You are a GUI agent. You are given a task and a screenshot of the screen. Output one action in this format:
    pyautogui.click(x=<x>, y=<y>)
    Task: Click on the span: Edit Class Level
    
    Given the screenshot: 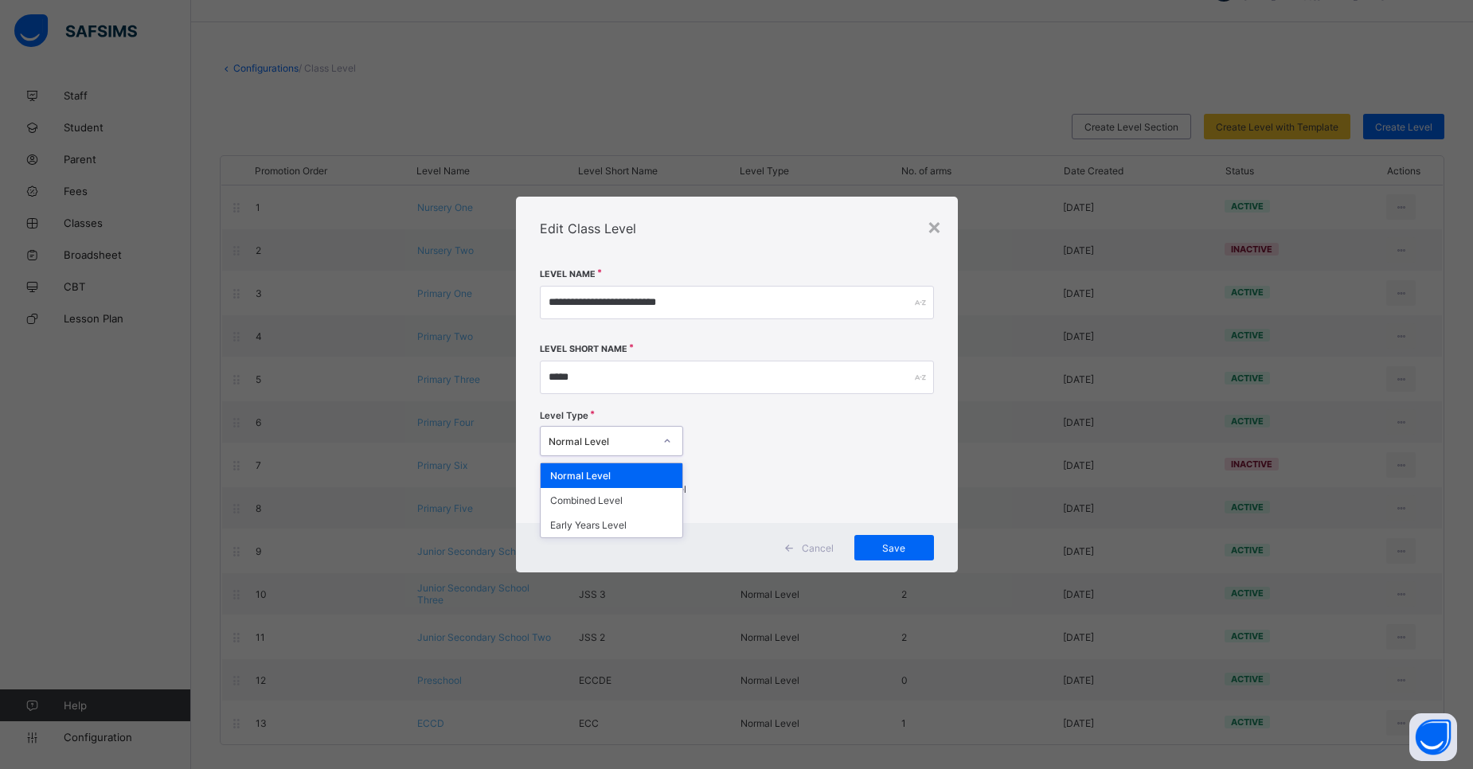 What is the action you would take?
    pyautogui.click(x=588, y=229)
    